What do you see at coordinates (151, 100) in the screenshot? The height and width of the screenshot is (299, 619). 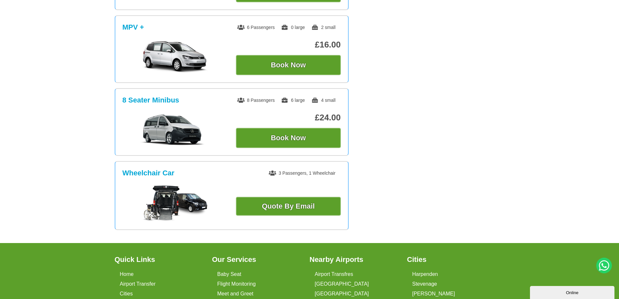 I see `h3: 8 Seater Minibus` at bounding box center [151, 100].